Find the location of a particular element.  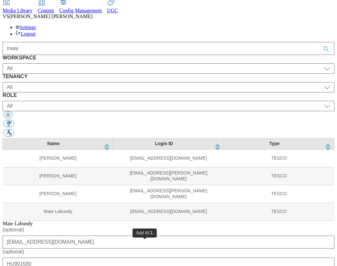

label: TENANCY is located at coordinates (169, 77).